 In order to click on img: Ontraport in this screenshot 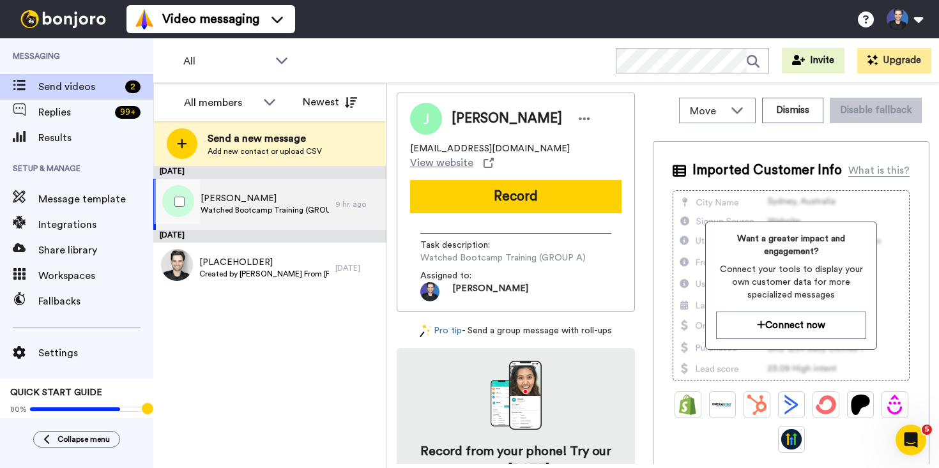, I will do `click(723, 405)`.